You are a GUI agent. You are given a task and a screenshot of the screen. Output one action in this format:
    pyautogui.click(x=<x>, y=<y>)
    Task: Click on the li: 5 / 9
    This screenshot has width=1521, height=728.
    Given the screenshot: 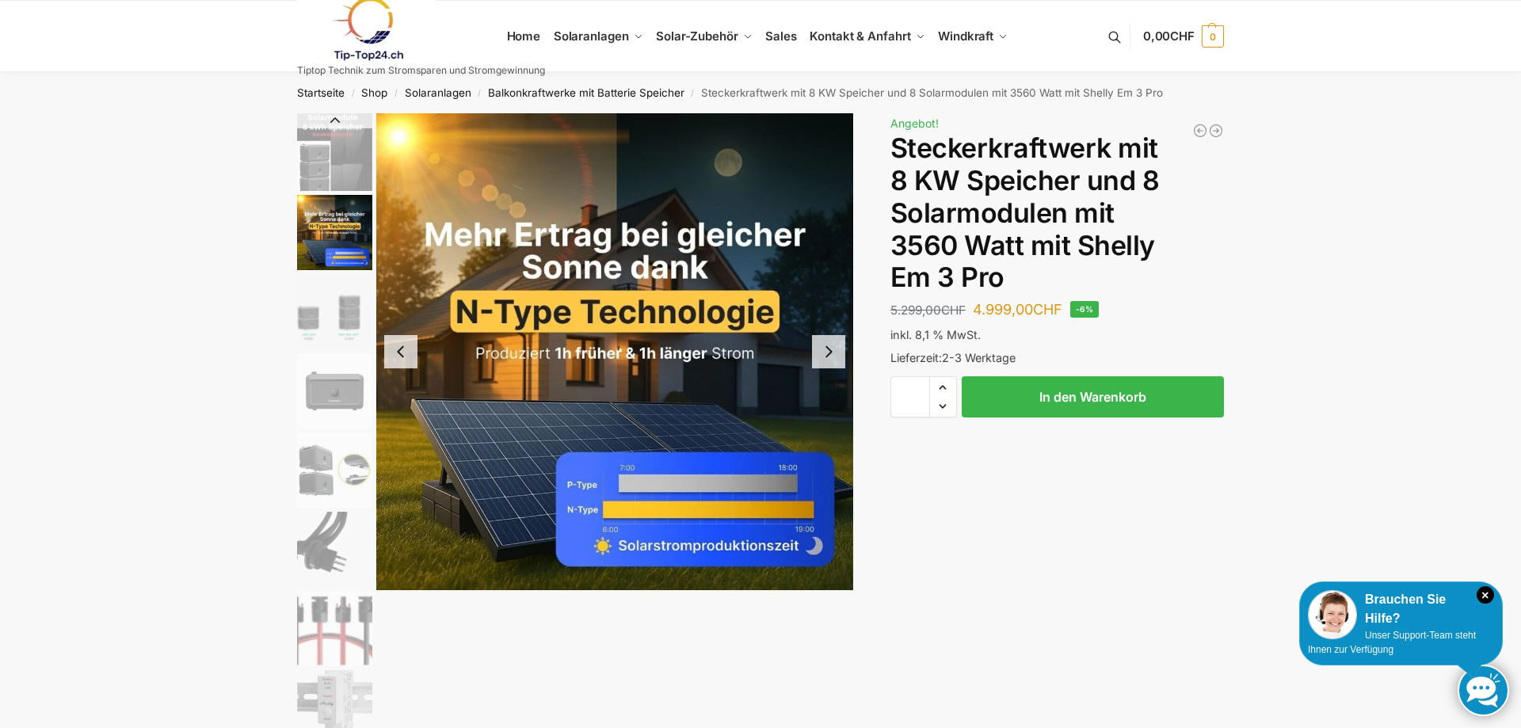 What is the action you would take?
    pyautogui.click(x=333, y=470)
    